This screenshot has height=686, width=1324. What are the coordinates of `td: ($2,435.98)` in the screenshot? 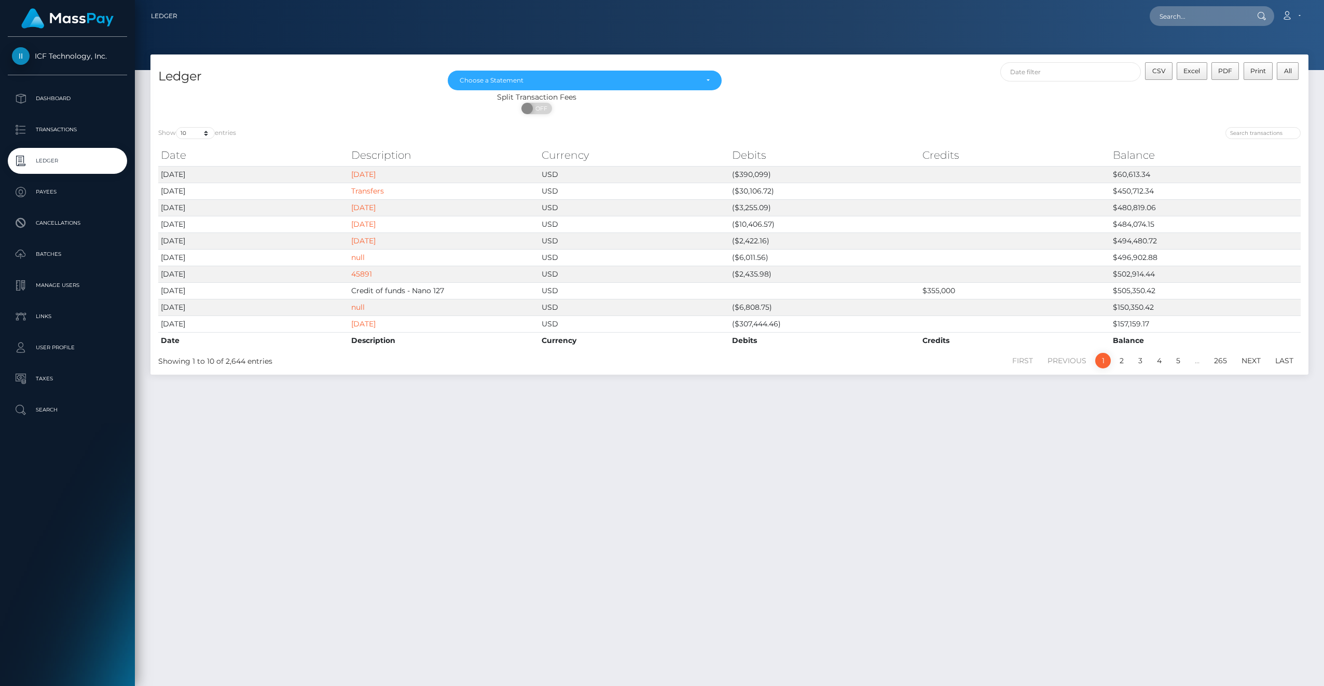 It's located at (825, 274).